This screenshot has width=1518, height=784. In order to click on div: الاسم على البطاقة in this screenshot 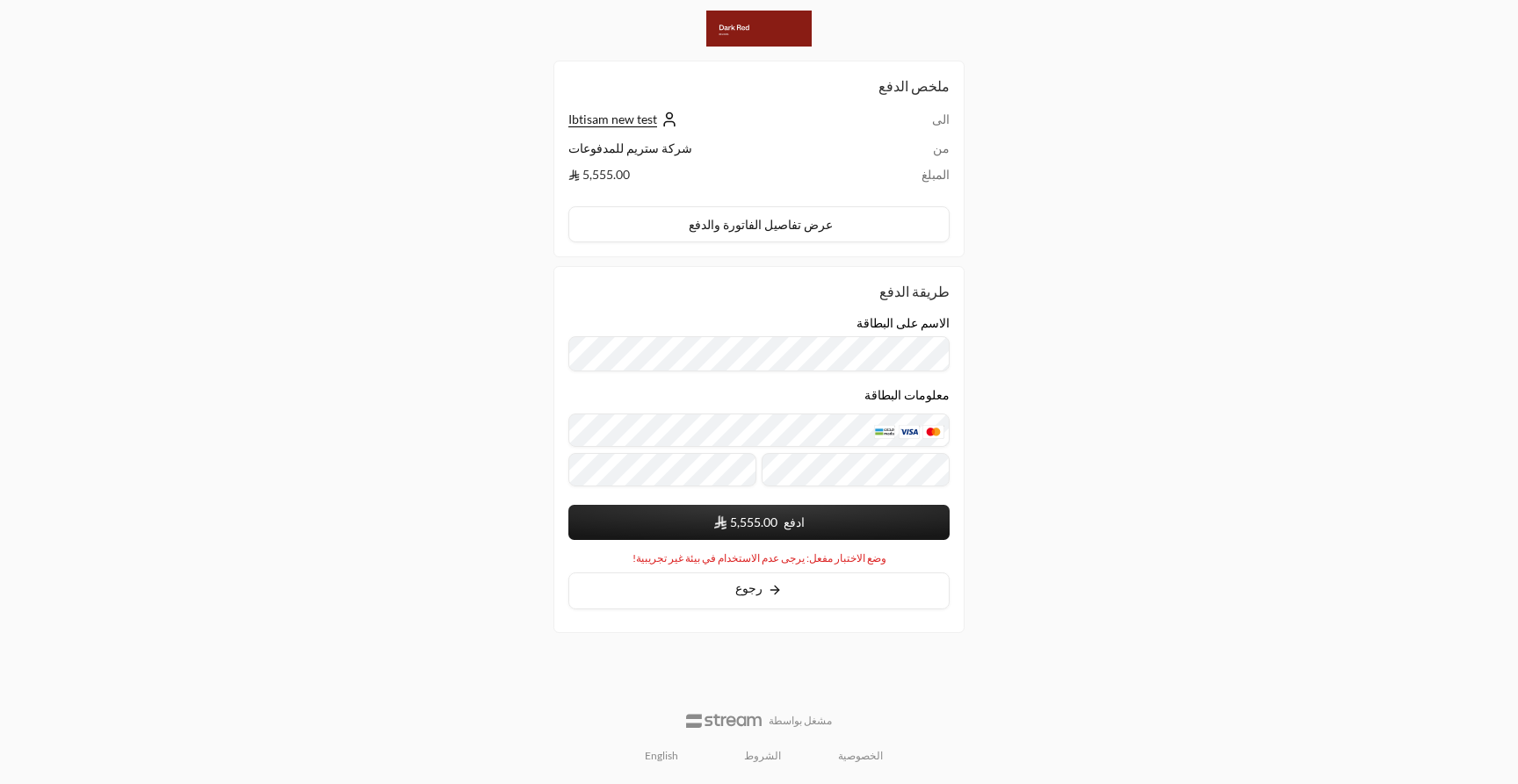, I will do `click(759, 343)`.